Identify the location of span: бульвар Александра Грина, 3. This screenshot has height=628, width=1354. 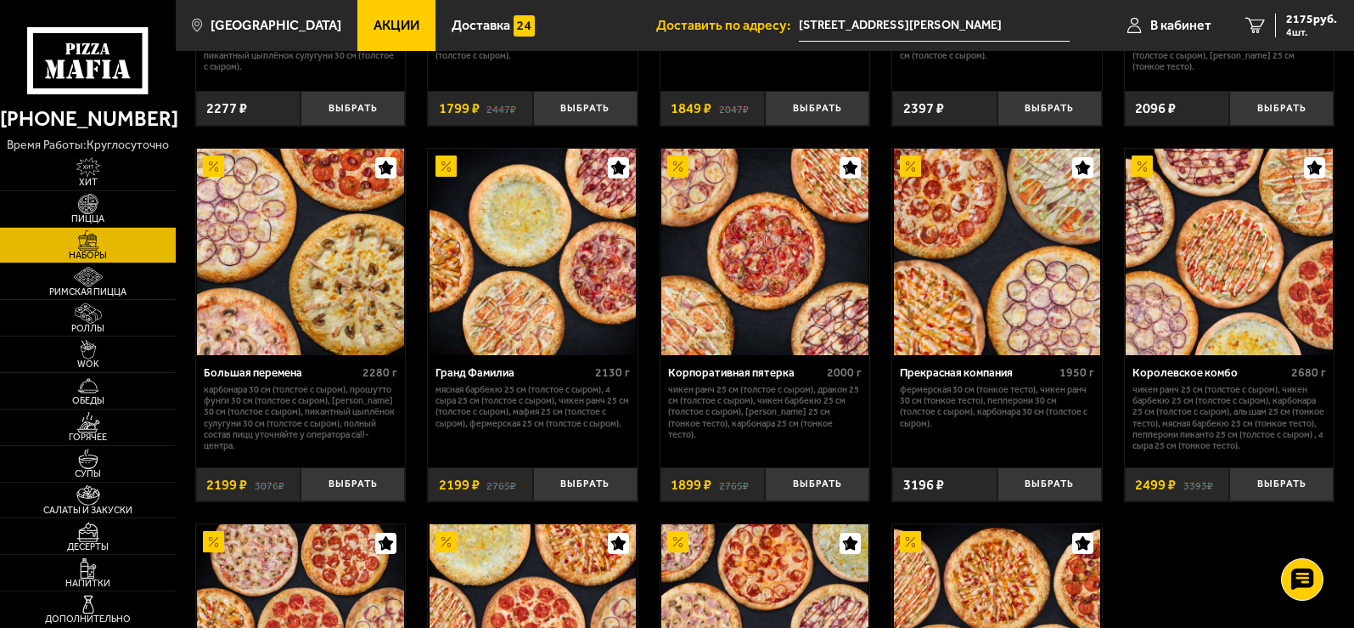
(934, 25).